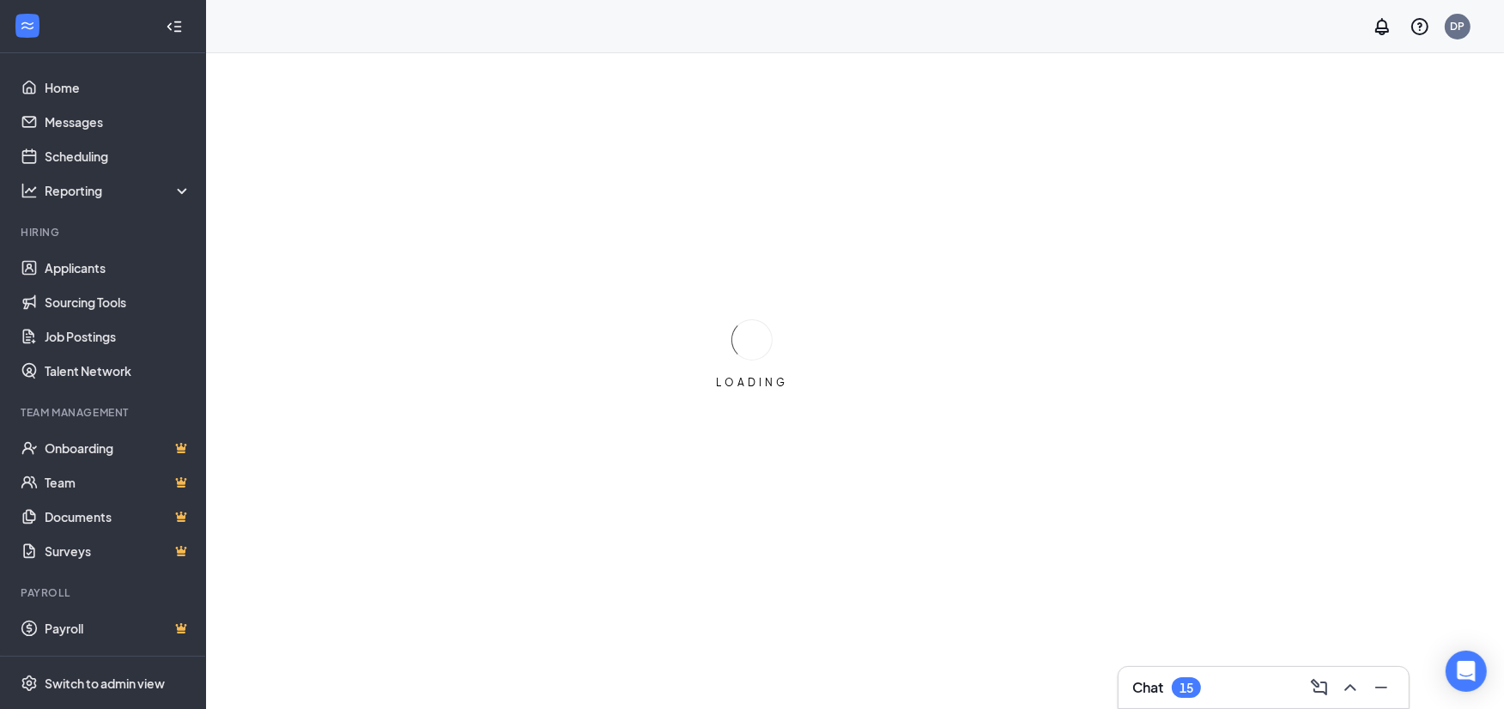 This screenshot has width=1504, height=709. I want to click on a: Scheduling, so click(118, 156).